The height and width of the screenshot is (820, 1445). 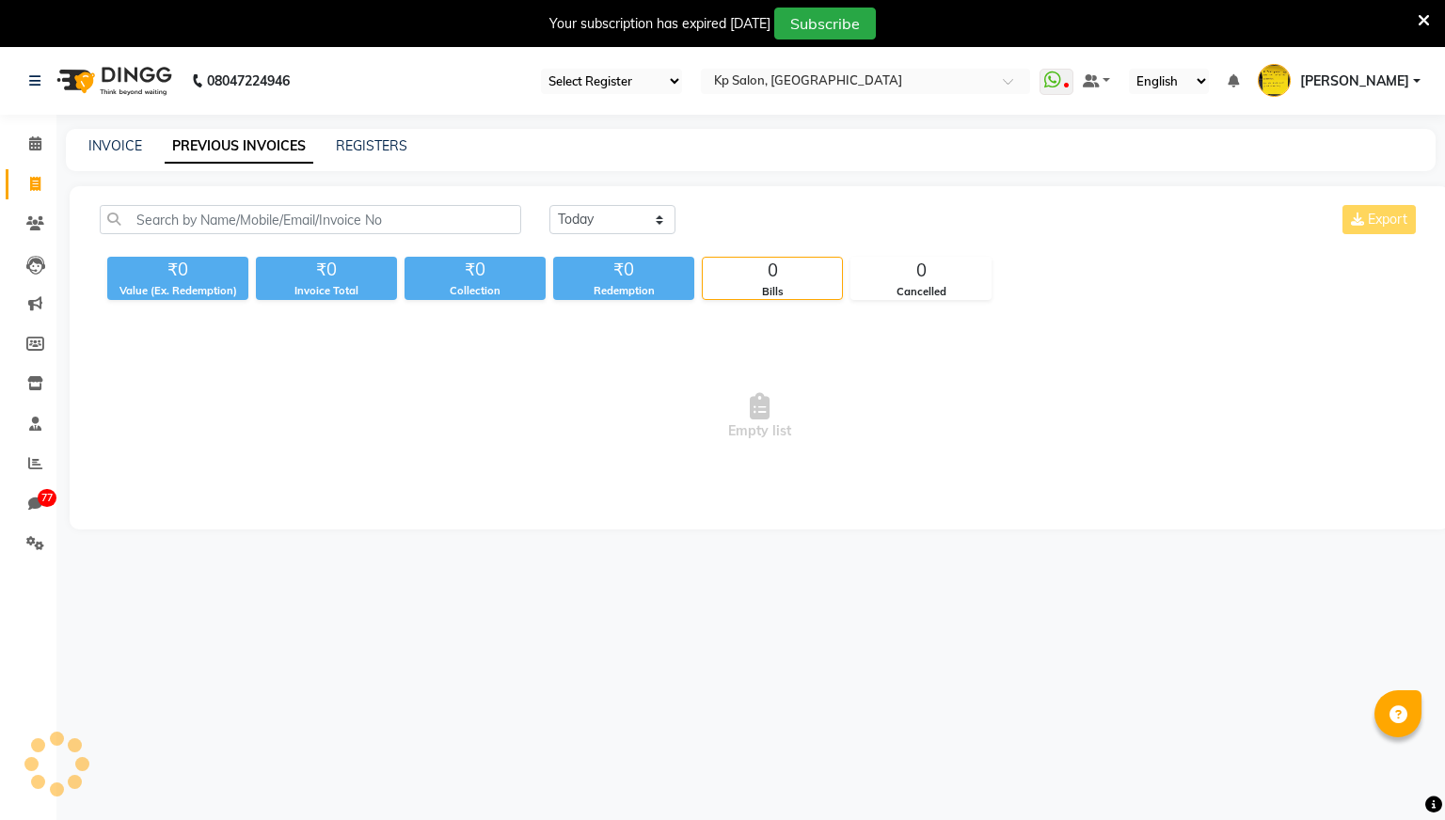 I want to click on span: 77, so click(x=47, y=499).